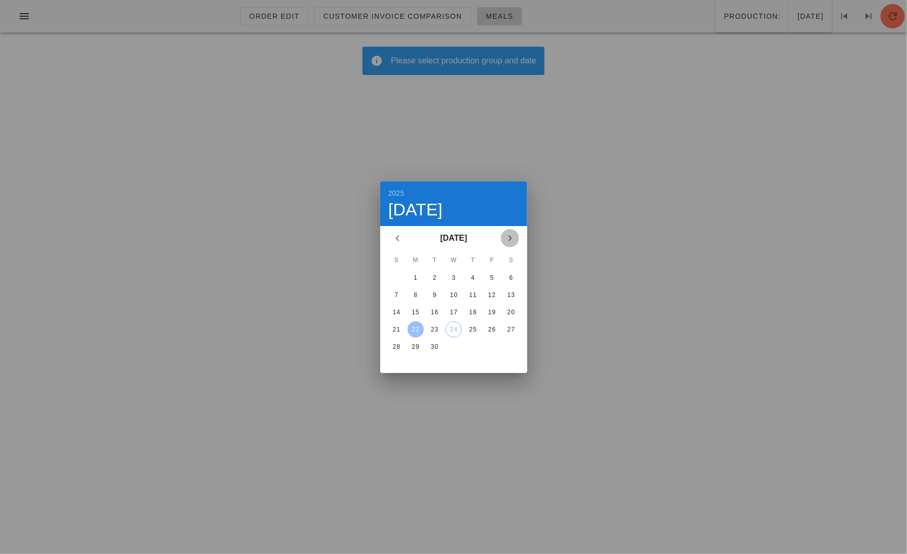  Describe the element at coordinates (473, 330) in the screenshot. I see `button: 25` at that location.